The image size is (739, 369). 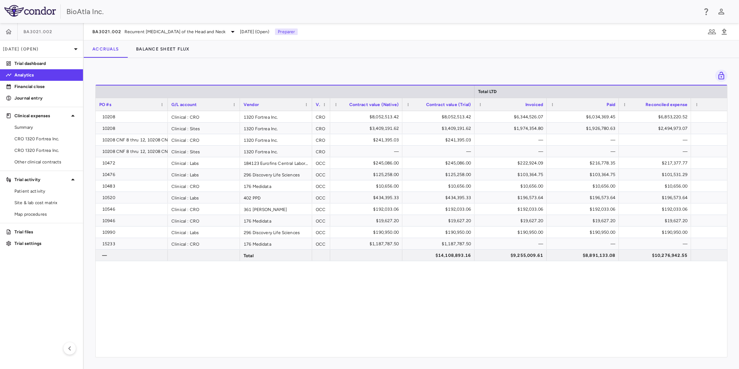 I want to click on div: $9,255,009.61, so click(x=512, y=255).